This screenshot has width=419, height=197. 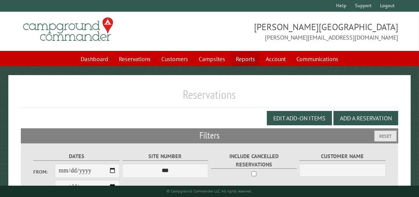 What do you see at coordinates (275, 59) in the screenshot?
I see `a: Account` at bounding box center [275, 59].